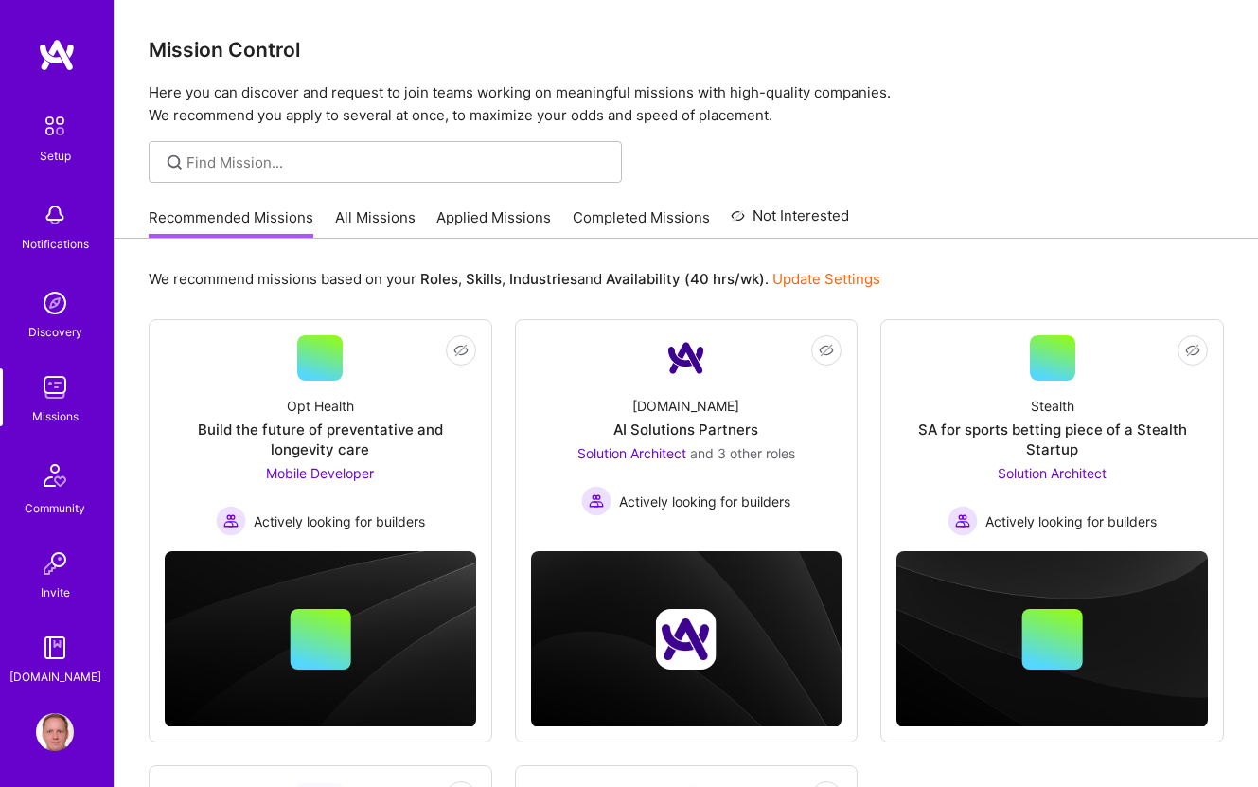 Image resolution: width=1258 pixels, height=787 pixels. Describe the element at coordinates (55, 648) in the screenshot. I see `img: guide book` at that location.